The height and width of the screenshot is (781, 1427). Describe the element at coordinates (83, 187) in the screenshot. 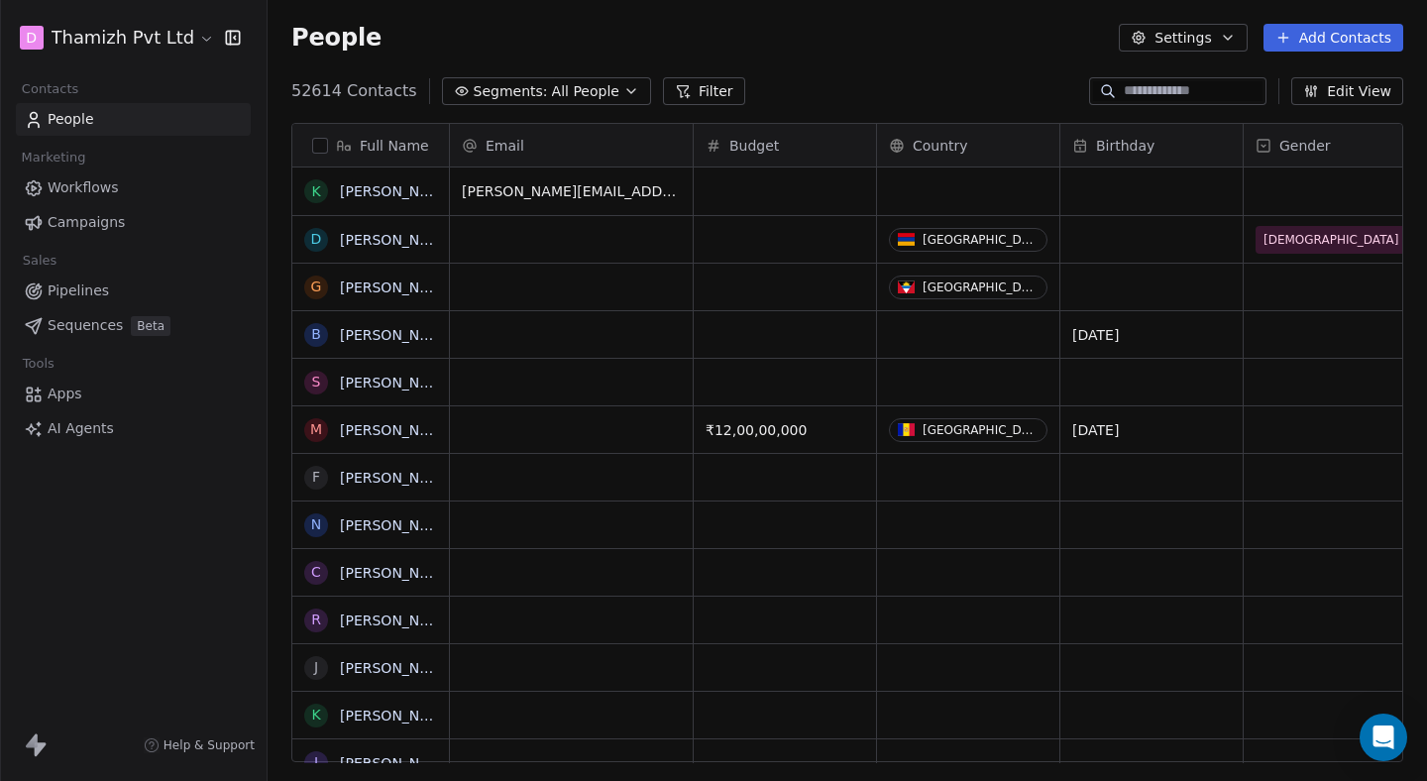

I see `span: Workflows` at that location.